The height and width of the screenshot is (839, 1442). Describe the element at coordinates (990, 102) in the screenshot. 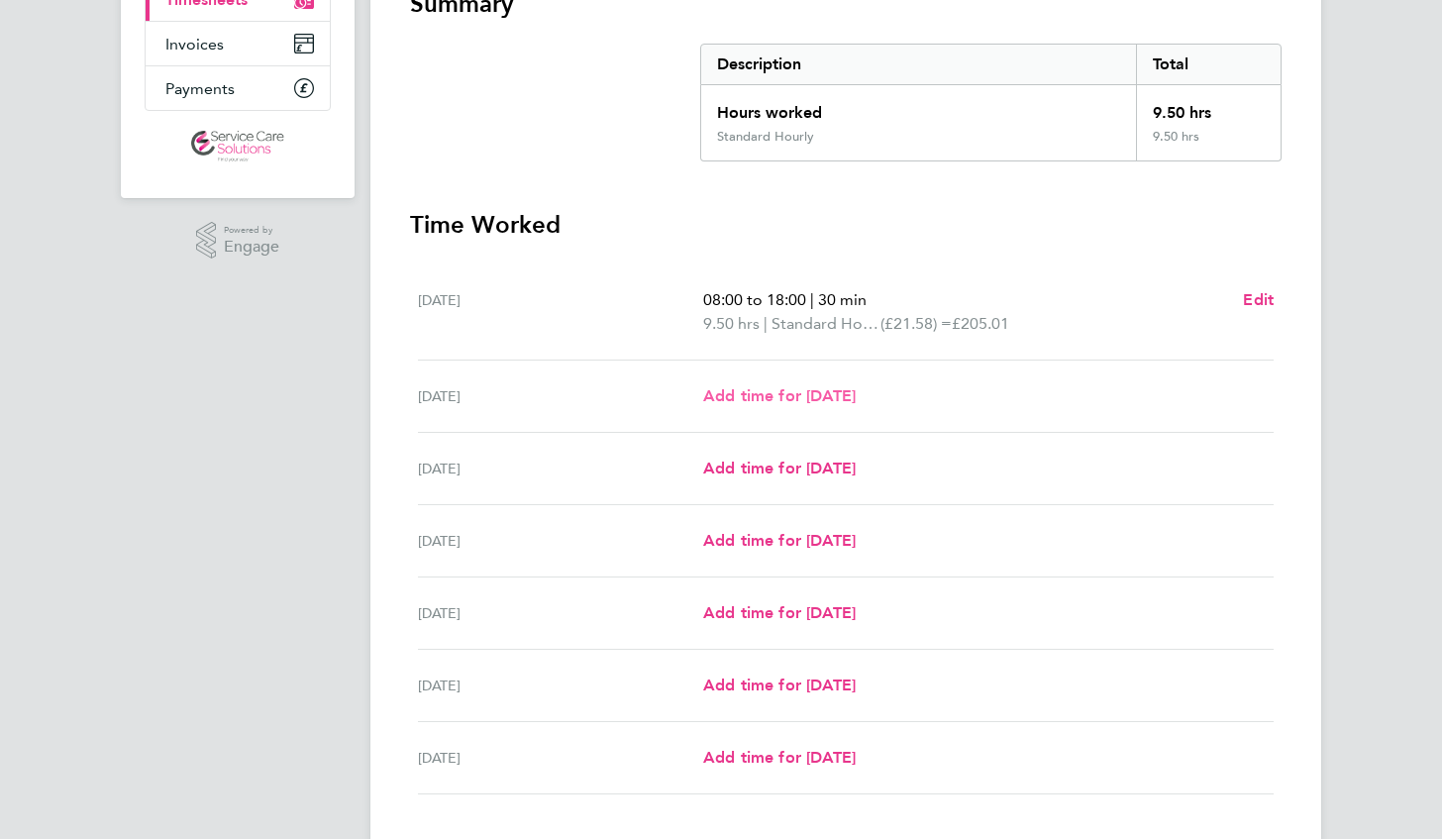

I see `div: Summary` at that location.